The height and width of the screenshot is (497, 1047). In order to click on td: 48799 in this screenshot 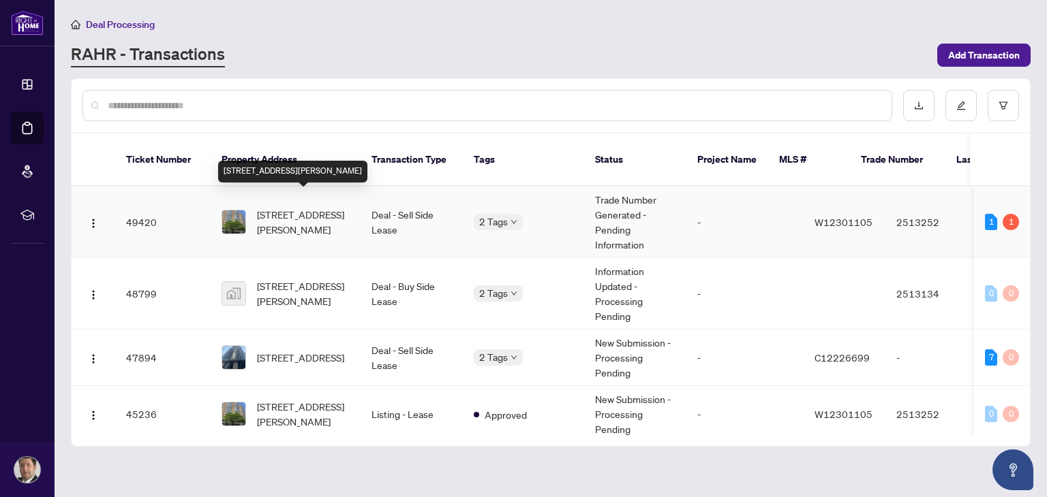, I will do `click(163, 294)`.